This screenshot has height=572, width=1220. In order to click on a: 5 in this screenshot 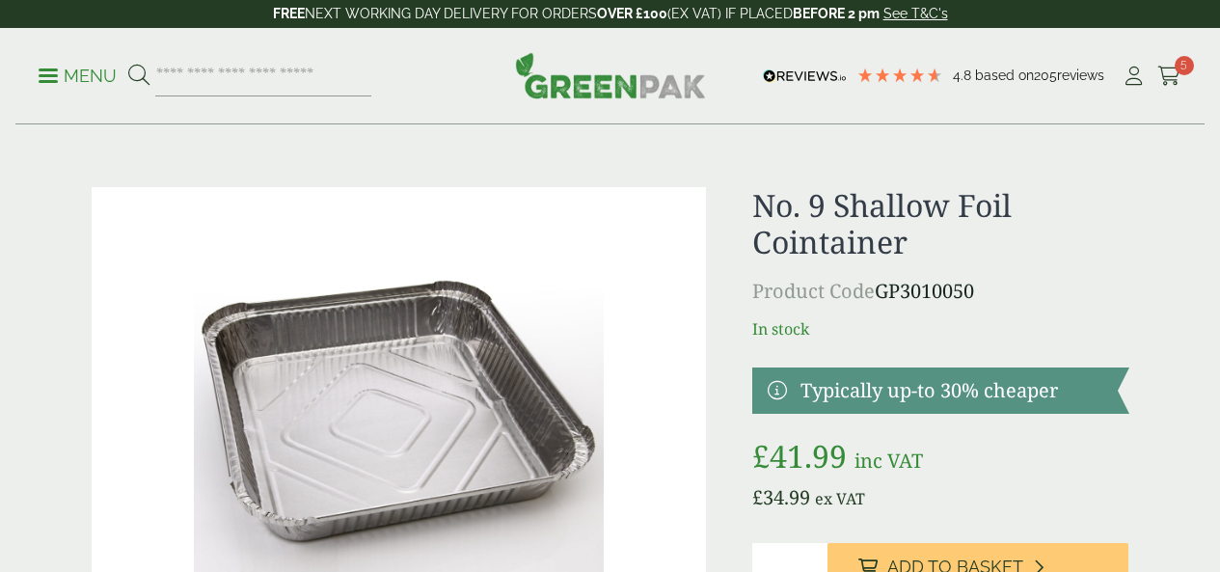, I will do `click(1169, 76)`.